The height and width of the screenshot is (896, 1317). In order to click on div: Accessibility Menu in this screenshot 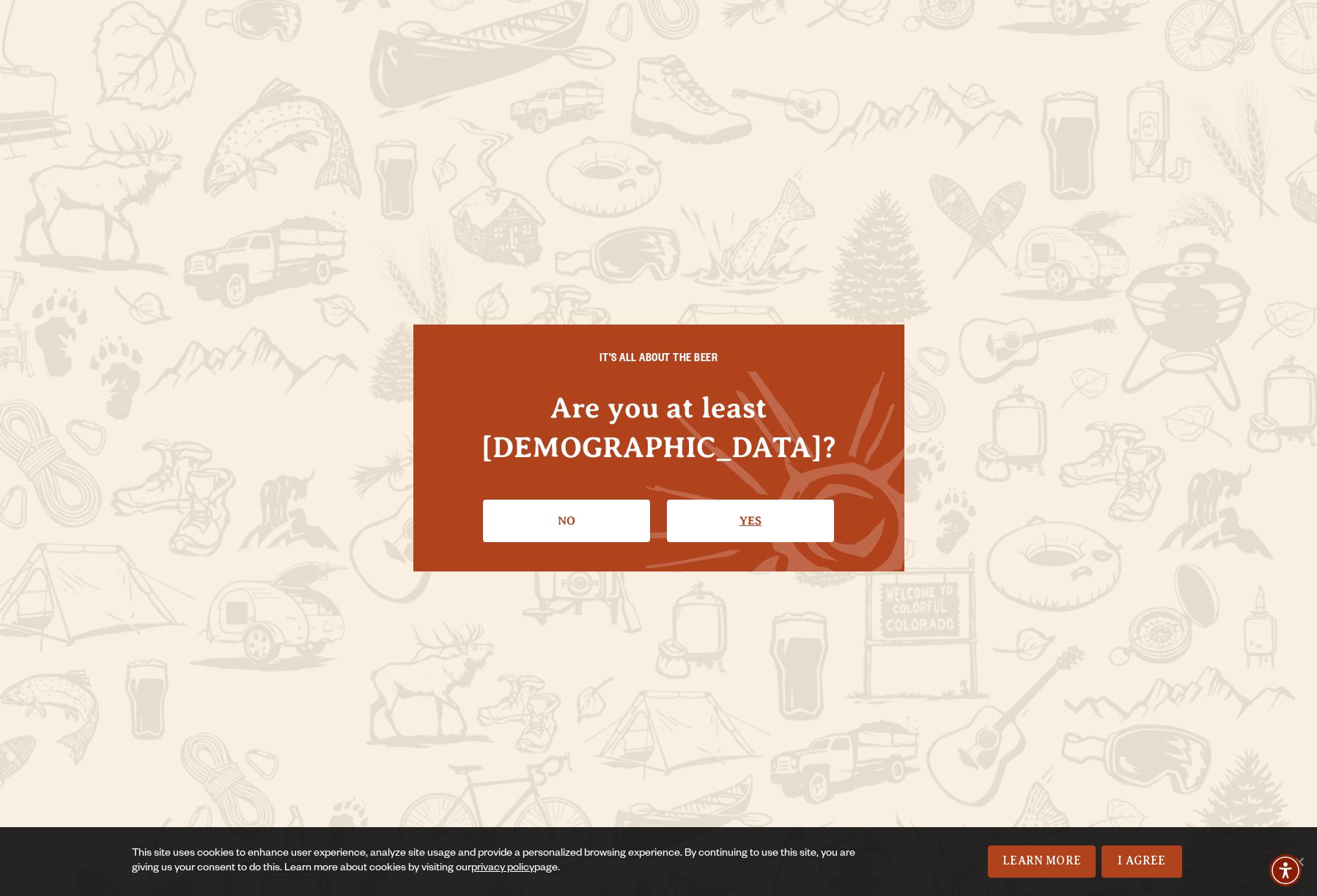, I will do `click(1286, 870)`.